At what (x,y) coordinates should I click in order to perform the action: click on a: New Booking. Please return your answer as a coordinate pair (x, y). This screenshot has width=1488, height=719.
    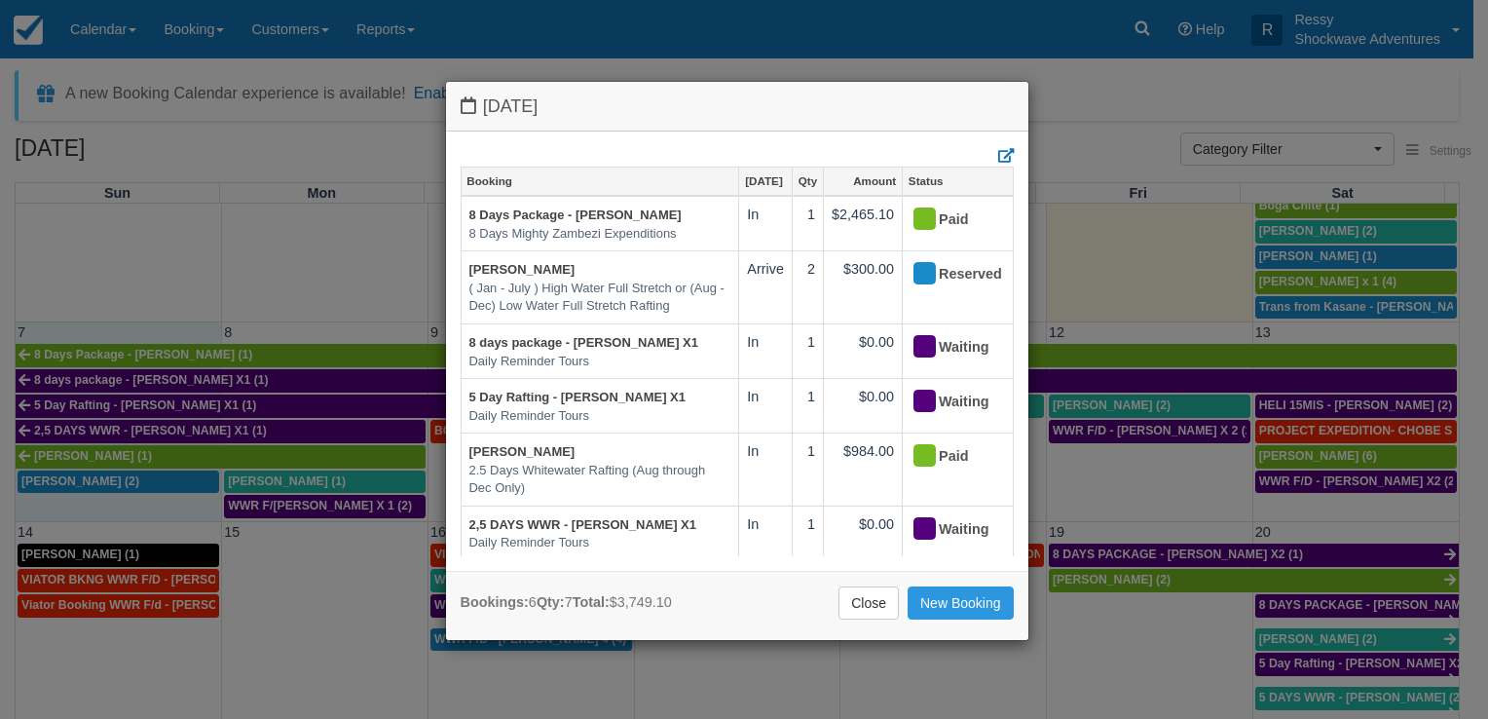
    Looking at the image, I should click on (960, 603).